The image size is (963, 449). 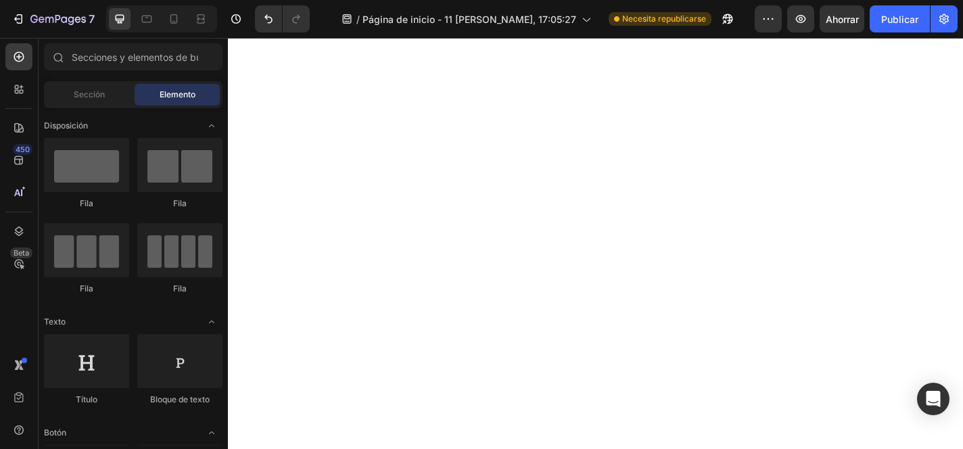 What do you see at coordinates (282, 19) in the screenshot?
I see `div: Deshacer/Rehacer` at bounding box center [282, 19].